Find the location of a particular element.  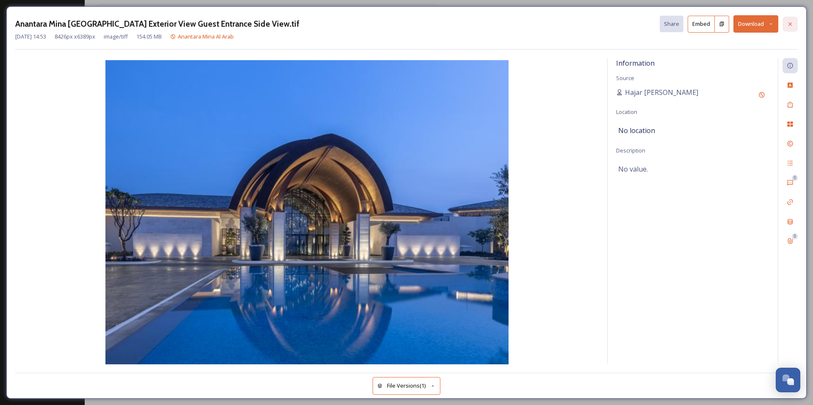

button: Embed is located at coordinates (702, 24).